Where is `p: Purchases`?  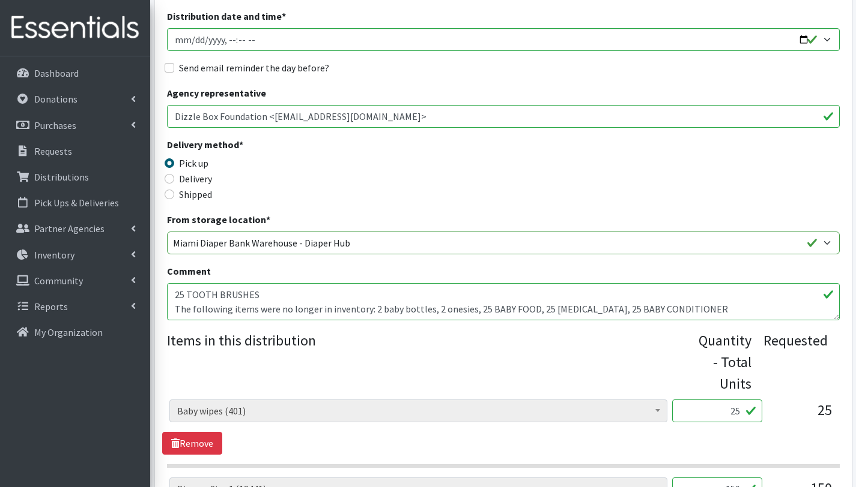
p: Purchases is located at coordinates (55, 125).